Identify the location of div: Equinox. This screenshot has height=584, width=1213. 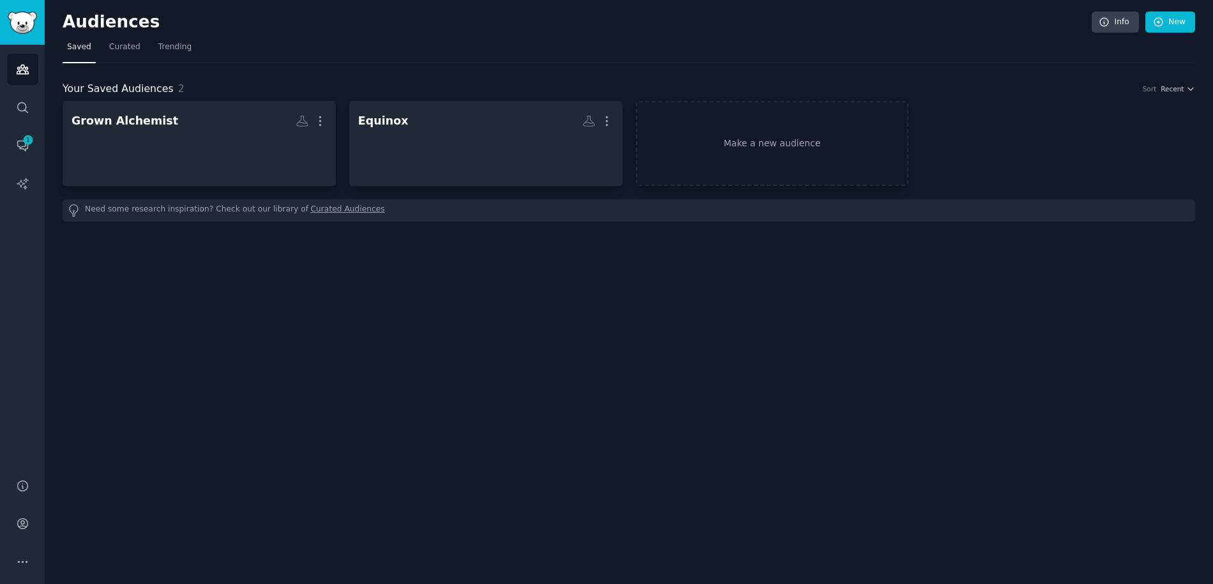
(383, 121).